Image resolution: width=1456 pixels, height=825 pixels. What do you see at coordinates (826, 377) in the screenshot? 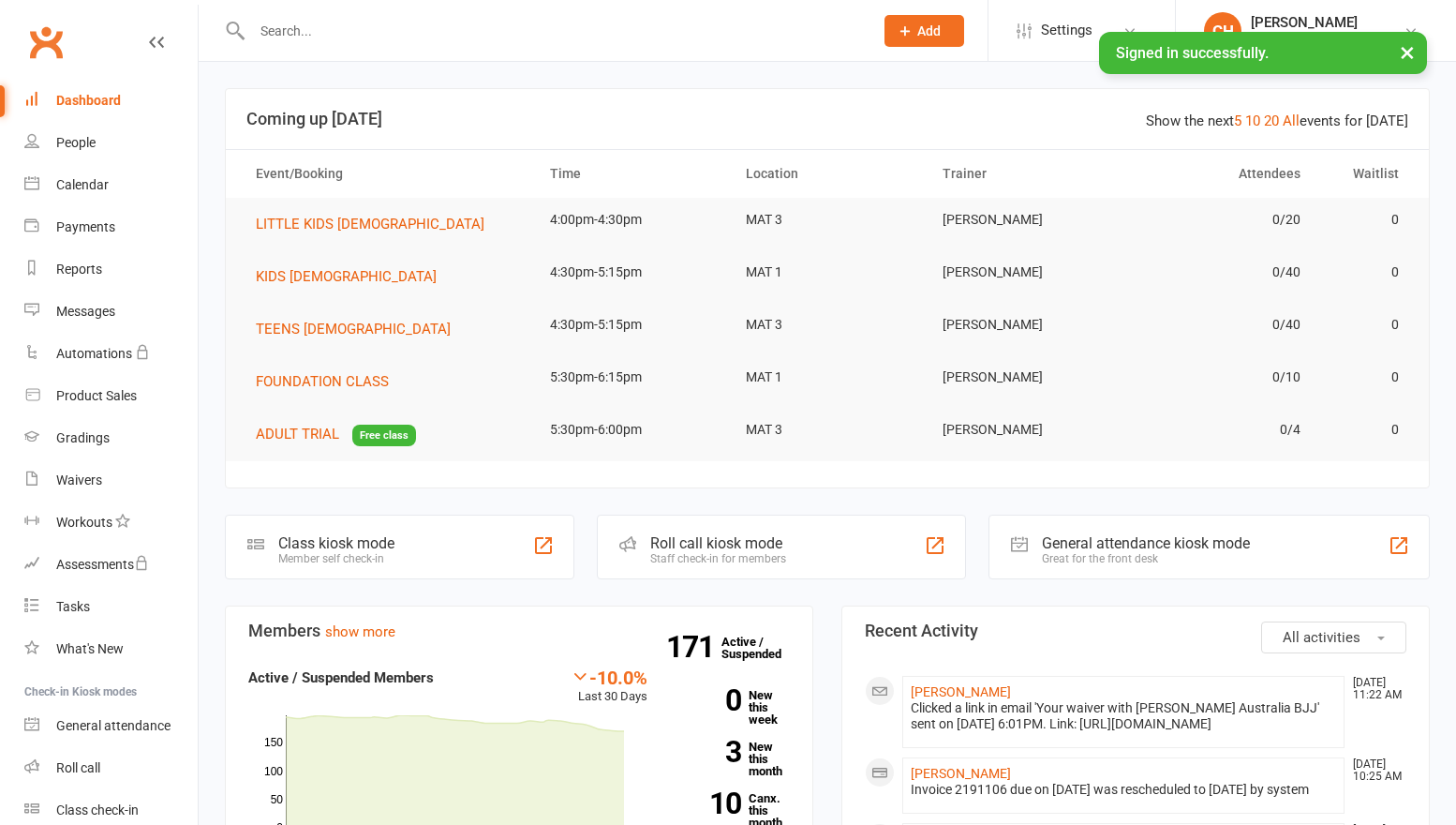
I see `td: MAT 1` at bounding box center [826, 377].